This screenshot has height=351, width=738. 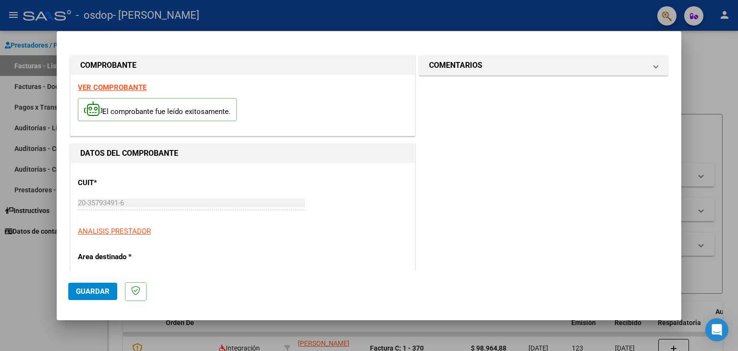 What do you see at coordinates (114, 231) in the screenshot?
I see `span: ANALISIS PRESTADOR` at bounding box center [114, 231].